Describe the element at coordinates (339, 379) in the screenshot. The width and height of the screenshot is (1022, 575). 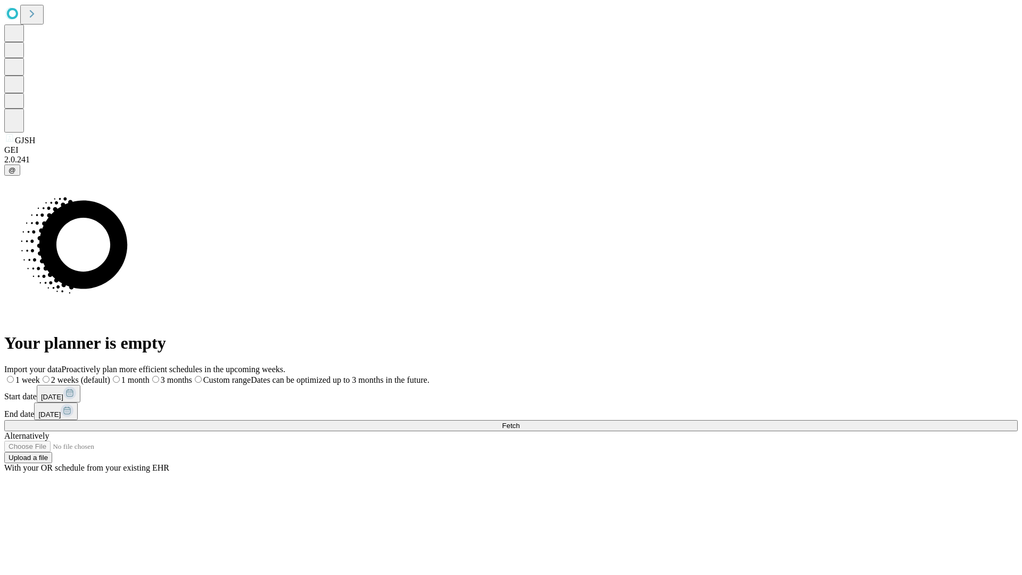
I see `span: Dates can be optimized up to 3 months in the future.` at that location.